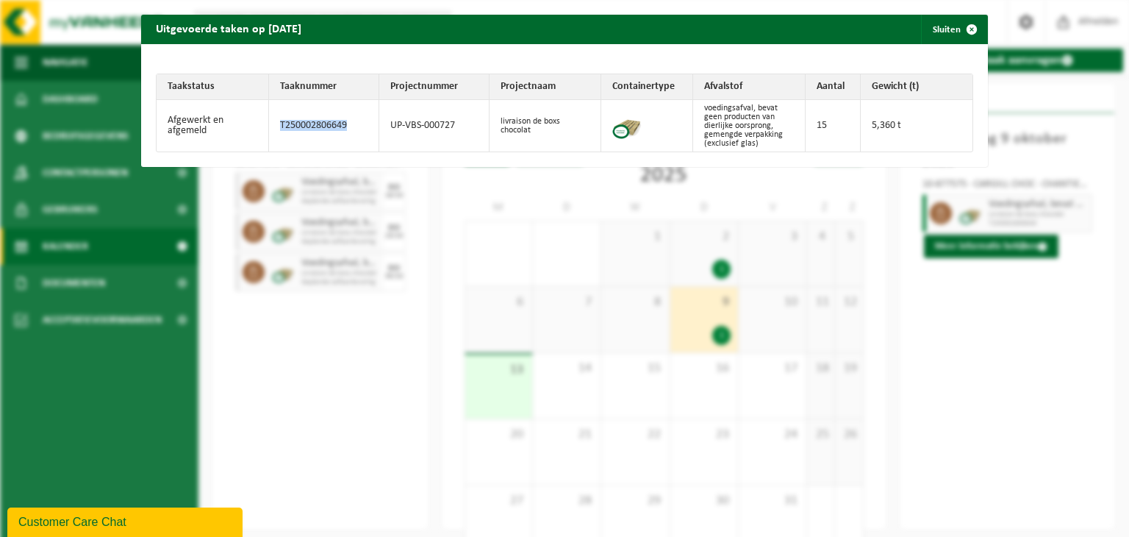 The width and height of the screenshot is (1129, 537). I want to click on td: voedingsafval, bevat geen producten van dierlijke oorsprong, gemengde verpakking (exclusief glas), so click(749, 126).